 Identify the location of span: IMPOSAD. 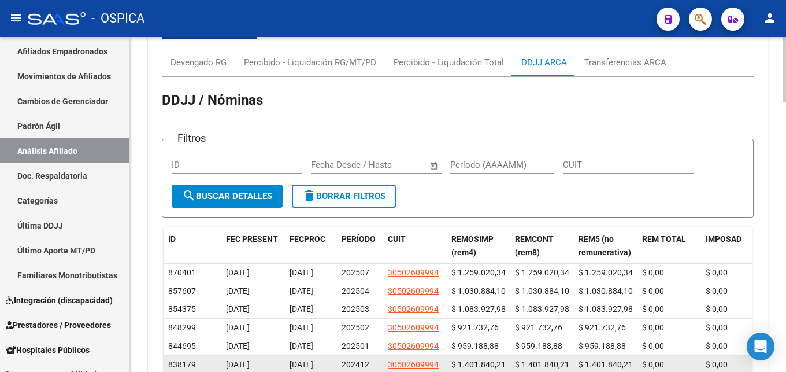
(724, 239).